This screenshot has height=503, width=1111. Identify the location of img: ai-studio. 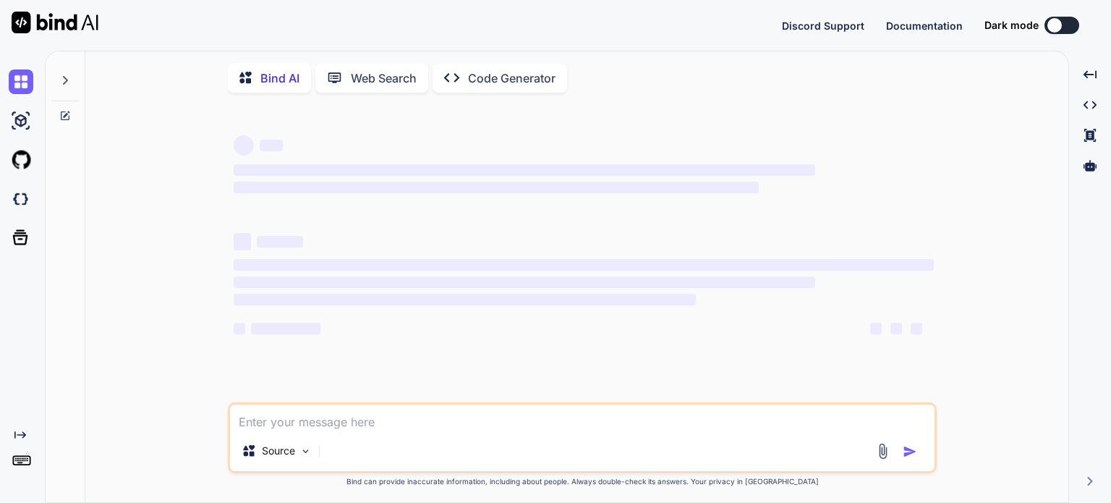
(21, 121).